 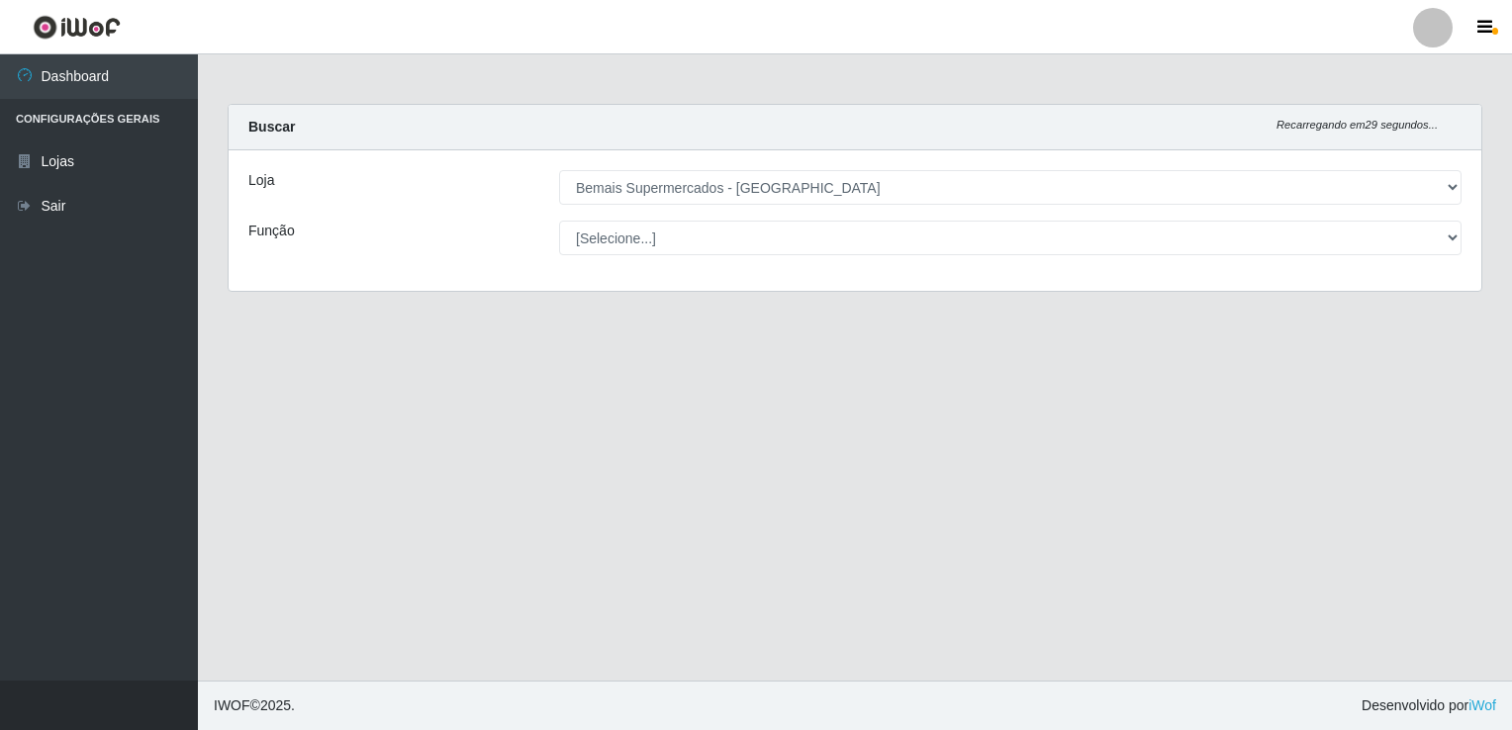 I want to click on i: Recarregando em 29 segundos..., so click(x=1357, y=125).